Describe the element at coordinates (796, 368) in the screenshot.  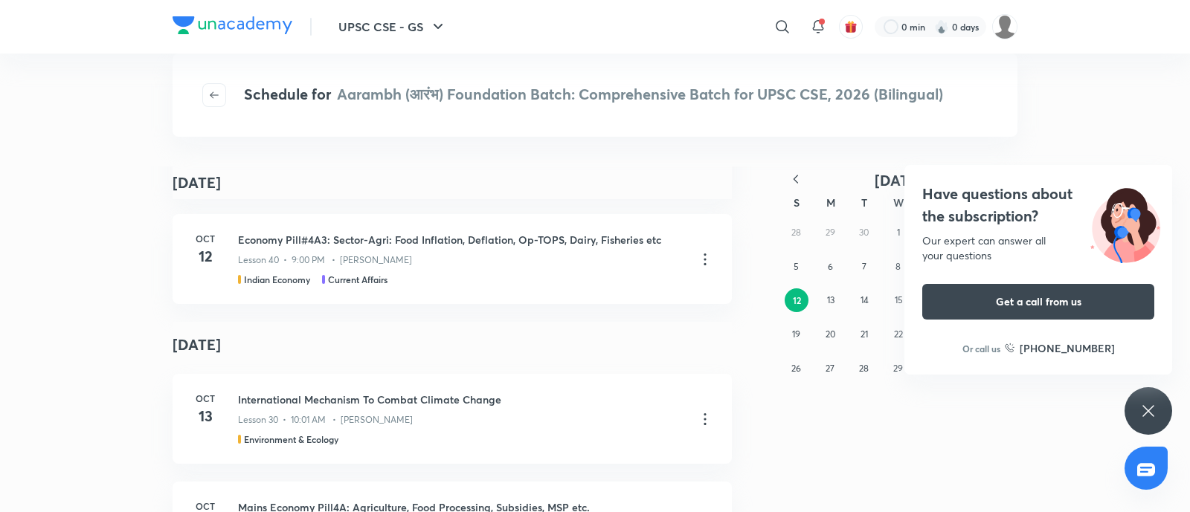
I see `abbr: October 26, 2025` at that location.